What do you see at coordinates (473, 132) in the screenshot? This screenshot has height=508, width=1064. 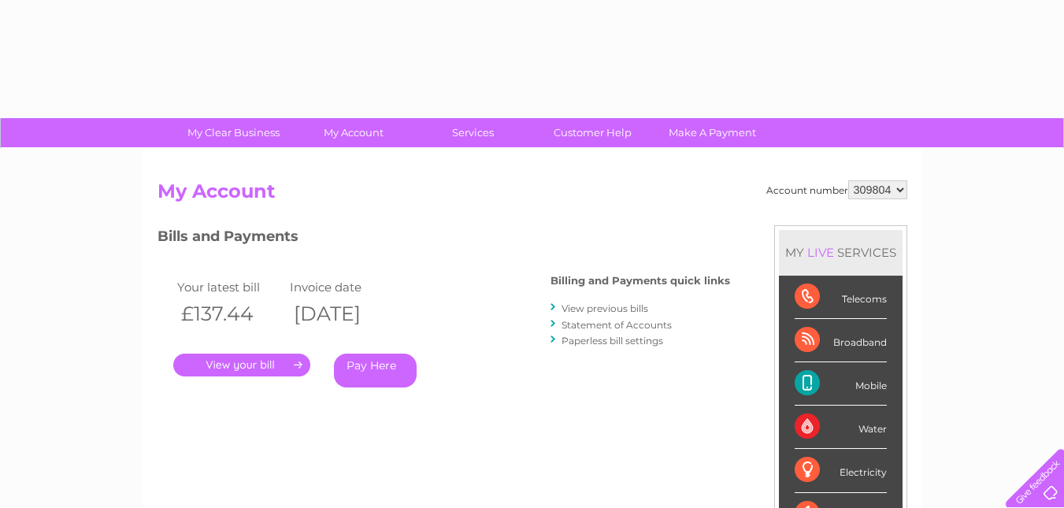 I see `a: Services` at bounding box center [473, 132].